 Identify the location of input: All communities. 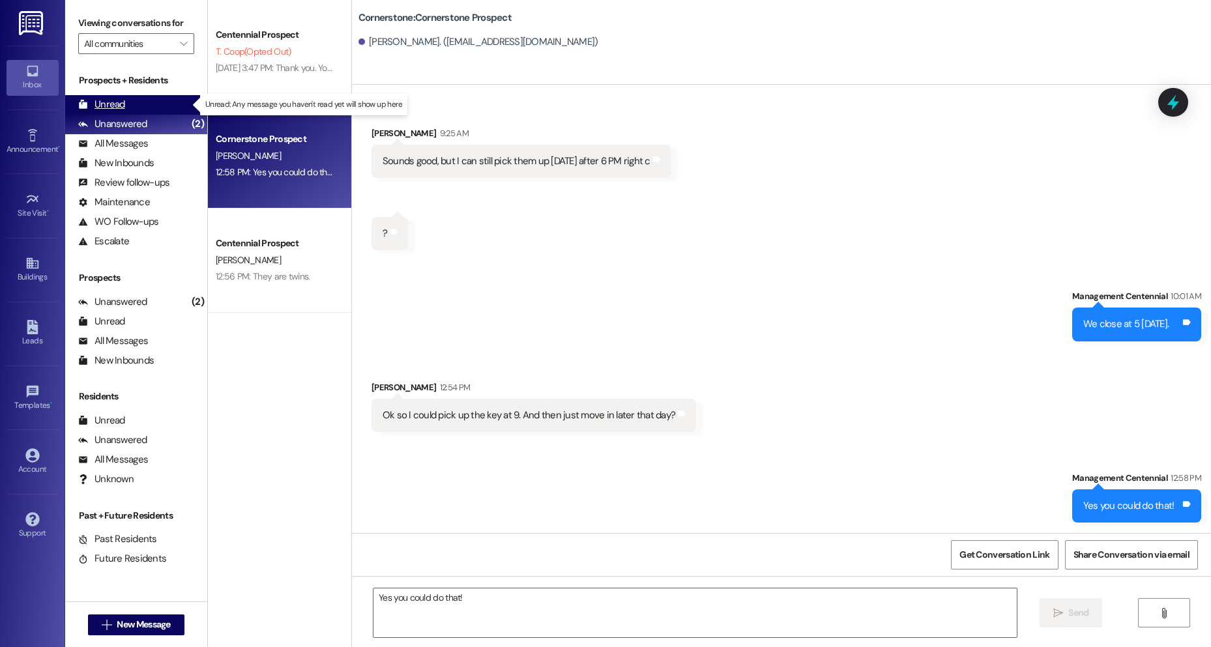
(128, 44).